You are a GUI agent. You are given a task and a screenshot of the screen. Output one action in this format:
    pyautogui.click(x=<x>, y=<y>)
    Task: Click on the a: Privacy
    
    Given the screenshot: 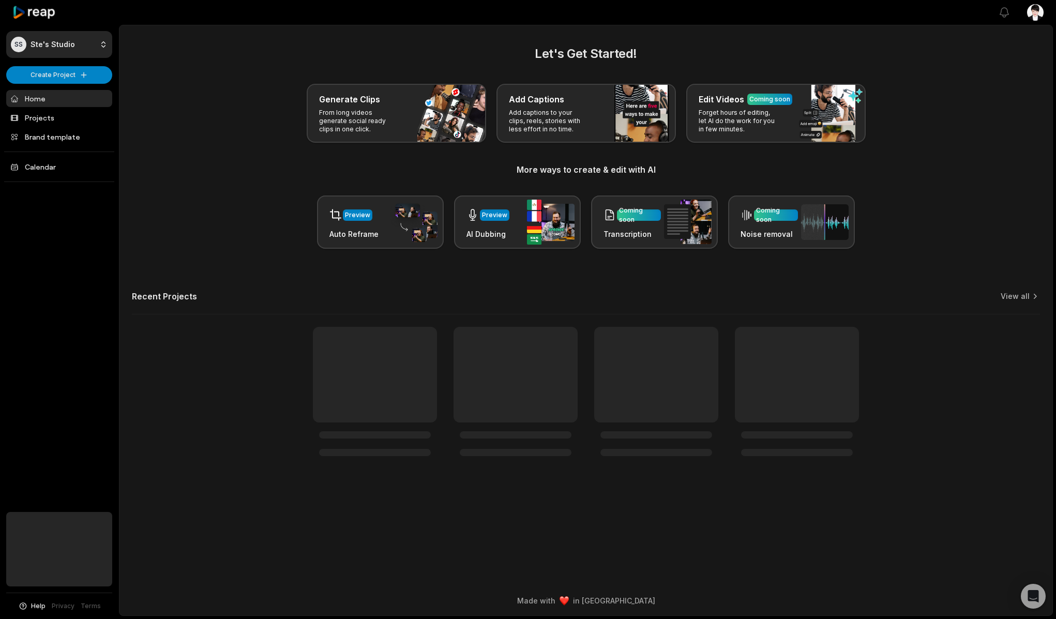 What is the action you would take?
    pyautogui.click(x=63, y=606)
    